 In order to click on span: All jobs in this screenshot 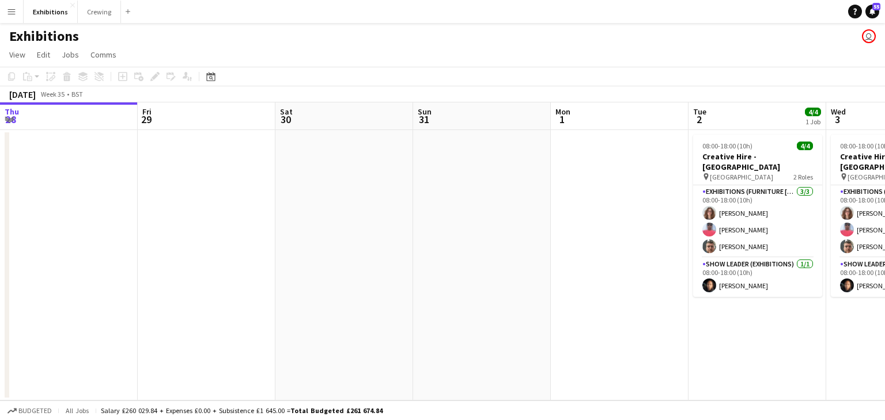, I will do `click(77, 411)`.